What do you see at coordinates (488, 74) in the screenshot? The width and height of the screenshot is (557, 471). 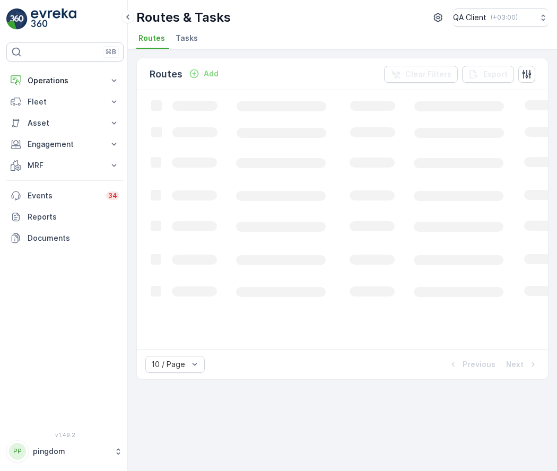 I see `button: Export` at bounding box center [488, 74].